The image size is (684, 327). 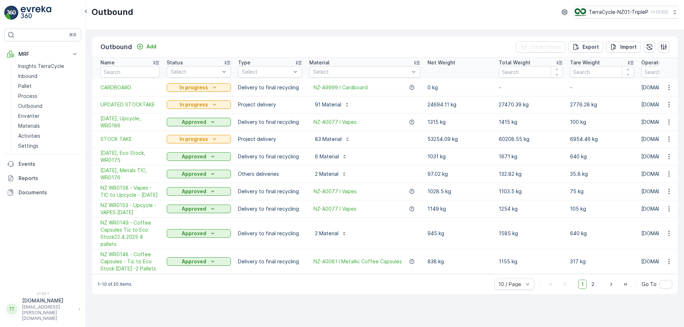 I want to click on p: 91 Material, so click(x=327, y=105).